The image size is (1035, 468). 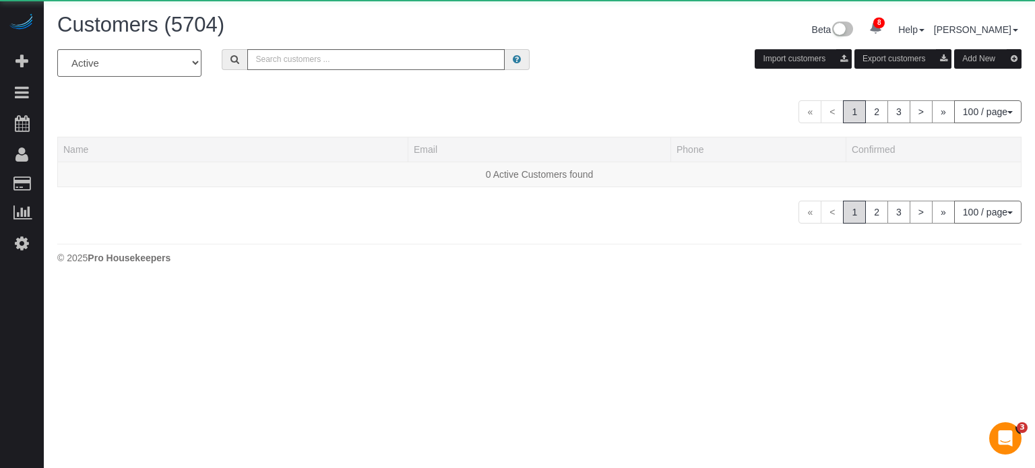 What do you see at coordinates (903, 59) in the screenshot?
I see `button: Export customers` at bounding box center [903, 59].